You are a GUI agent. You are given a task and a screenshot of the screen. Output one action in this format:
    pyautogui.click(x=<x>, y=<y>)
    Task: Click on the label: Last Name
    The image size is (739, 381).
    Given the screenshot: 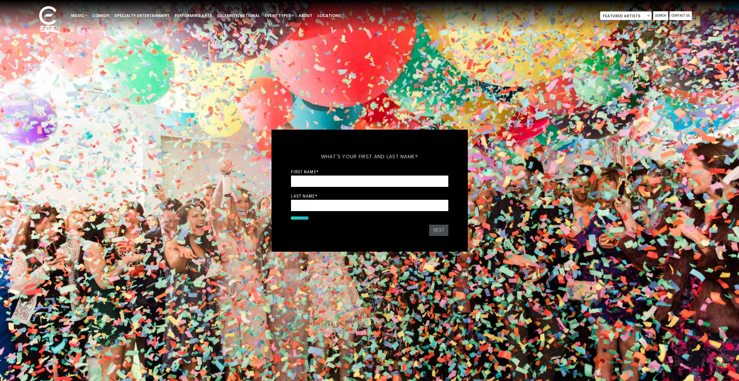 What is the action you would take?
    pyautogui.click(x=304, y=196)
    